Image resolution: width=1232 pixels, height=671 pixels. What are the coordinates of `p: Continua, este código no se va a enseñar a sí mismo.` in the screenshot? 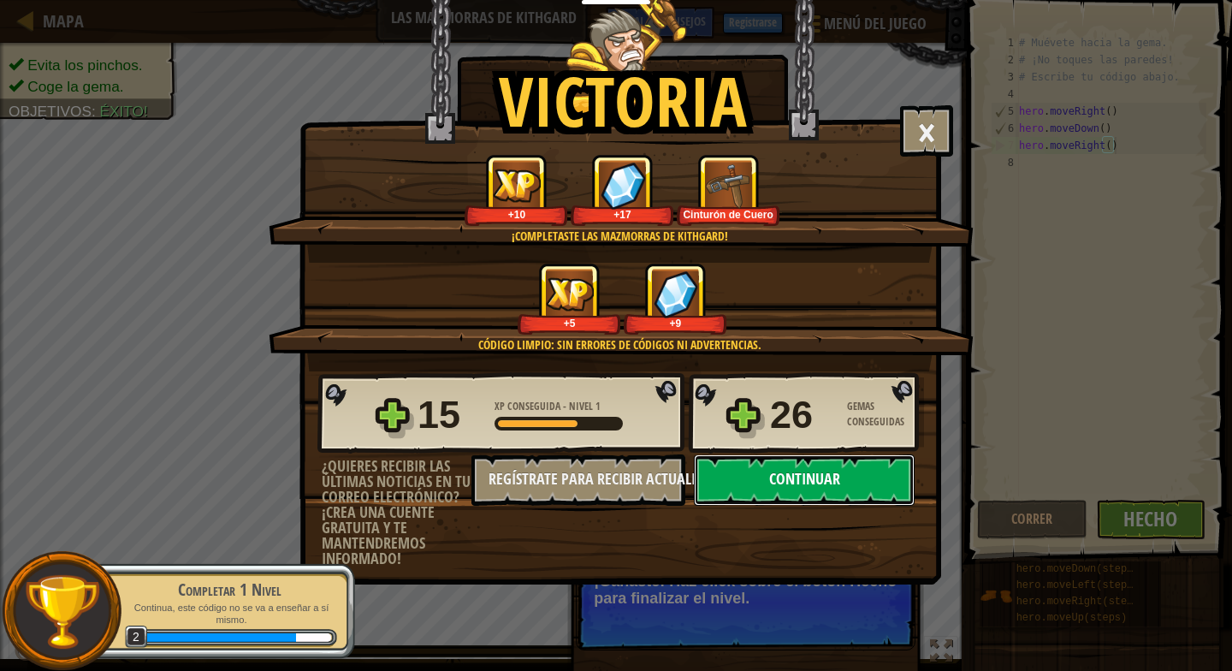 It's located at (229, 614).